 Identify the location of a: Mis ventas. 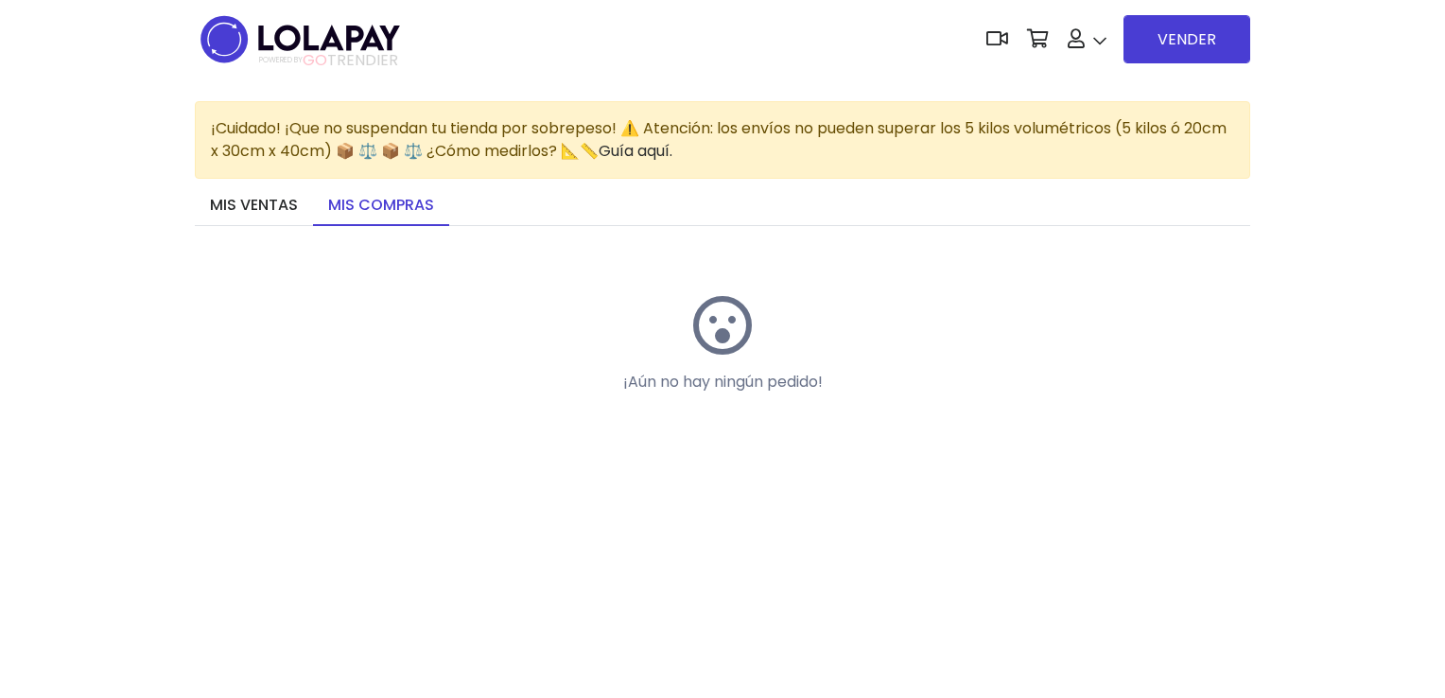
(253, 206).